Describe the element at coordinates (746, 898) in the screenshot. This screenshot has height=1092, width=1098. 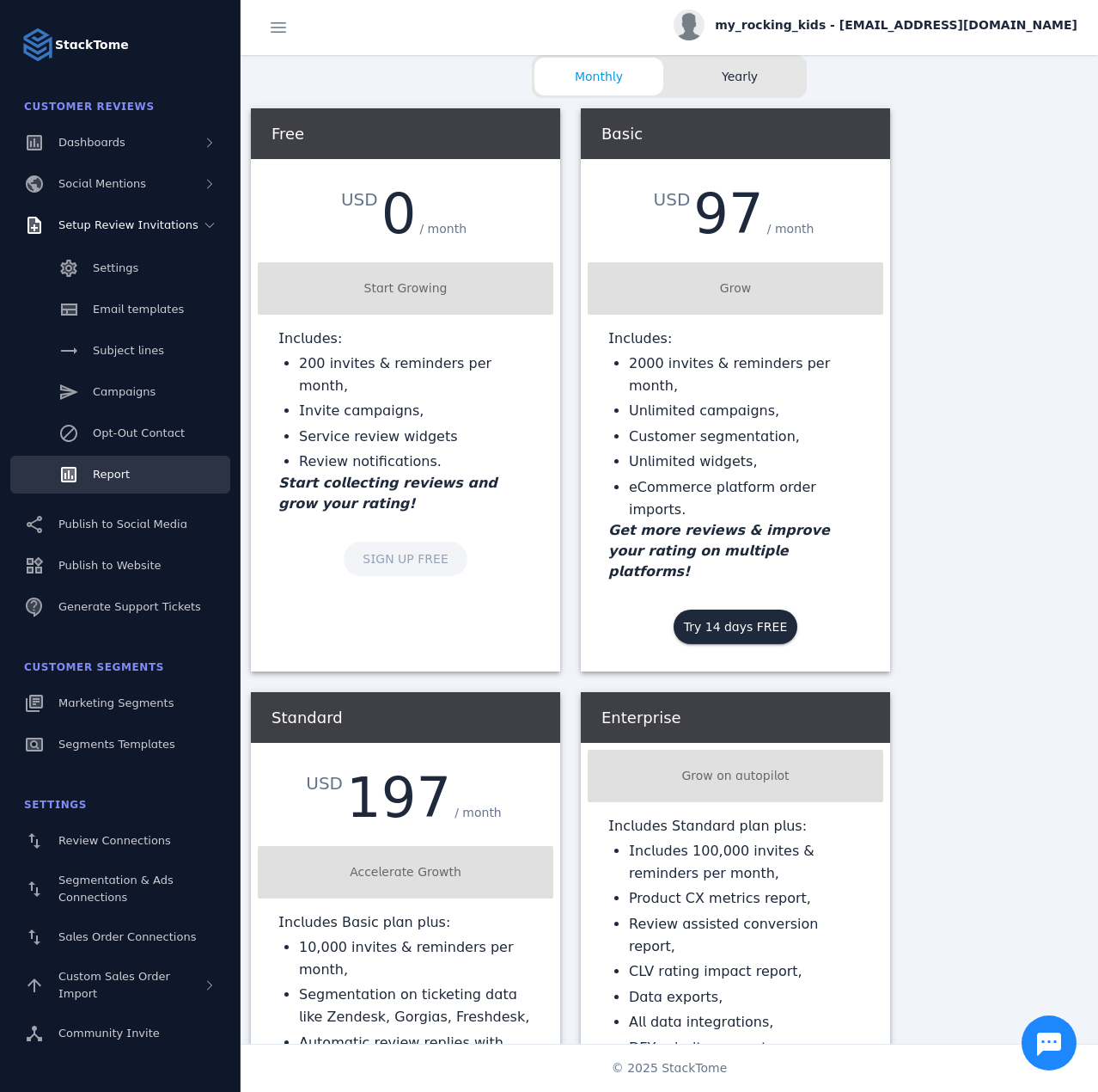
I see `li: Product CX metrics report,` at that location.